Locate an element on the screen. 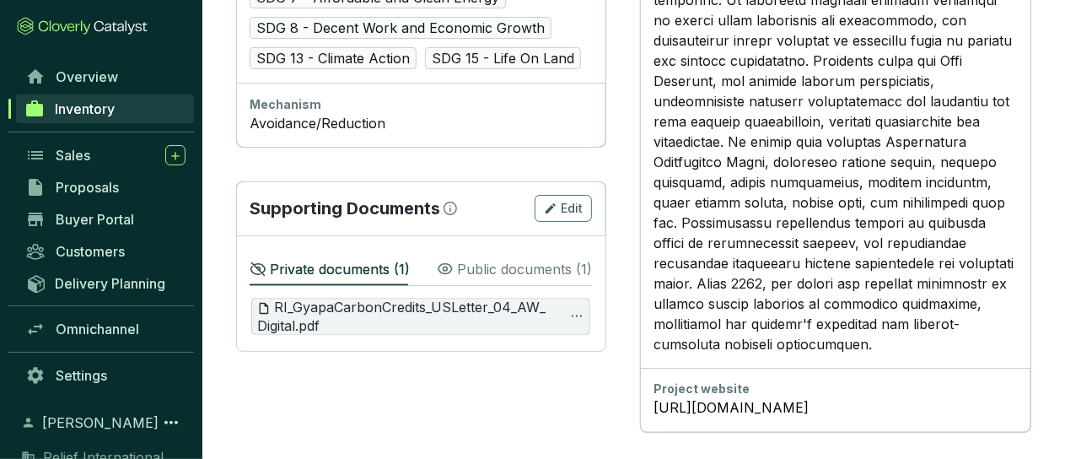 The height and width of the screenshot is (459, 1065). a: Settings is located at coordinates (105, 375).